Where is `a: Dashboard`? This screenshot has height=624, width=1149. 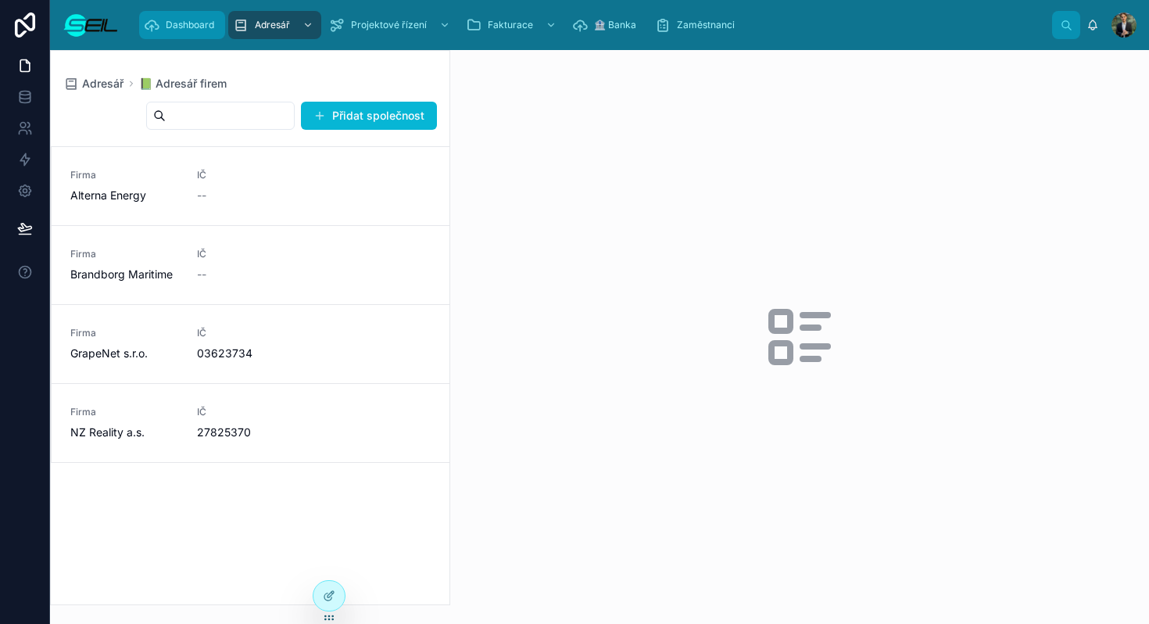 a: Dashboard is located at coordinates (182, 25).